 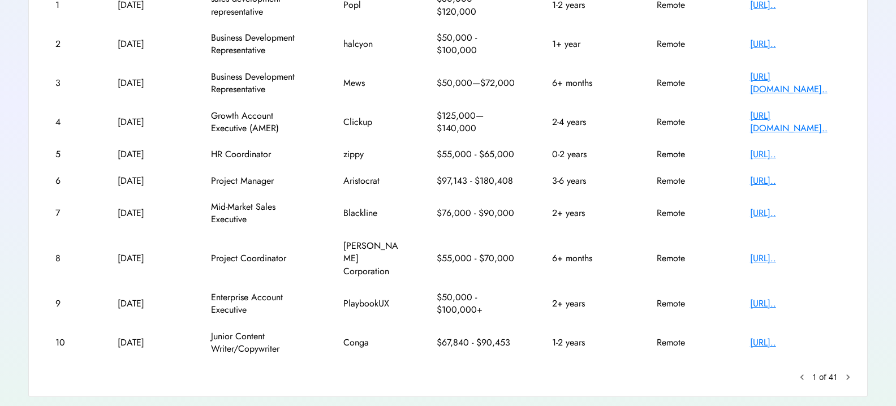 What do you see at coordinates (586, 154) in the screenshot?
I see `div: 0-2 years` at bounding box center [586, 154].